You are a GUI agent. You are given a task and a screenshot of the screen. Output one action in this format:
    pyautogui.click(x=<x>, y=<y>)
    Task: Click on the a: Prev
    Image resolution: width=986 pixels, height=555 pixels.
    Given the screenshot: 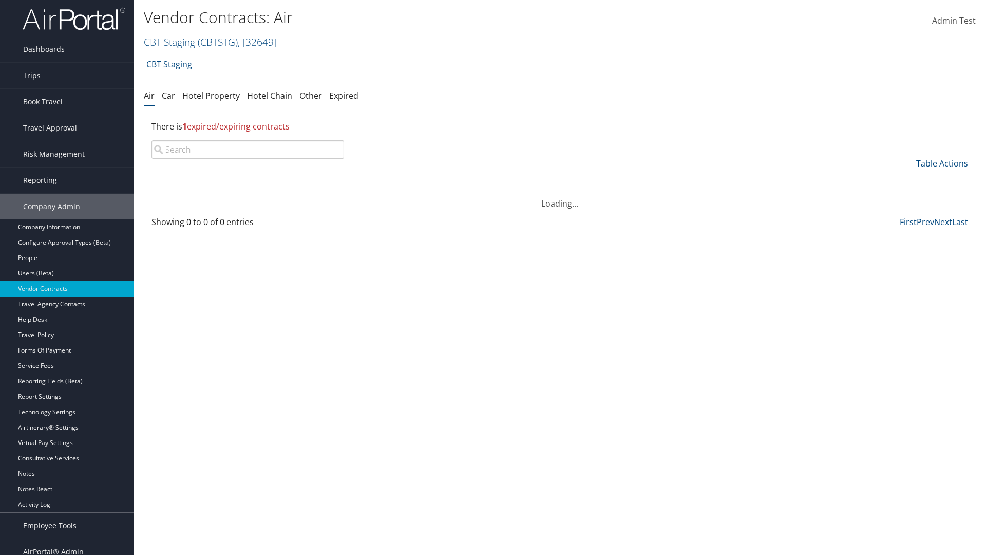 What is the action you would take?
    pyautogui.click(x=925, y=222)
    